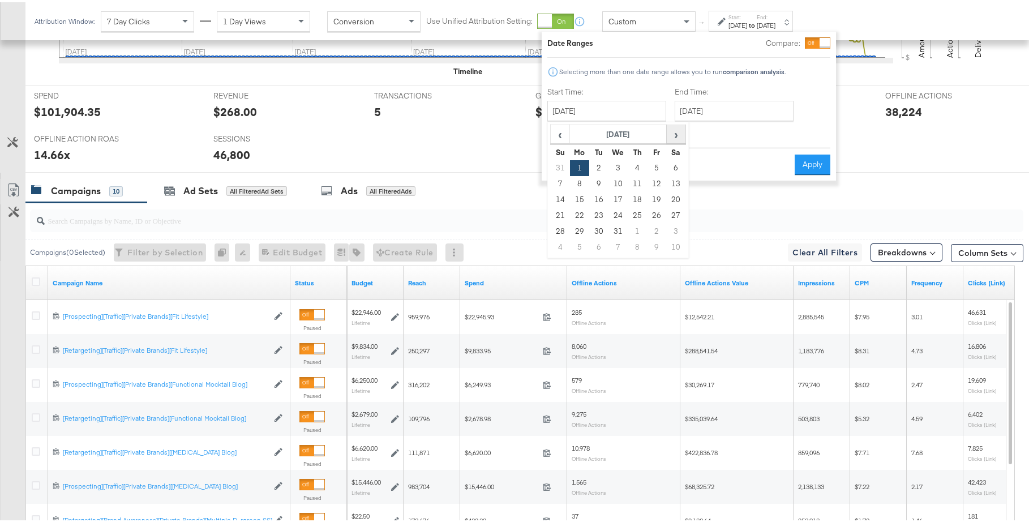  What do you see at coordinates (811, 484) in the screenshot?
I see `span: 2,138,133` at bounding box center [811, 484].